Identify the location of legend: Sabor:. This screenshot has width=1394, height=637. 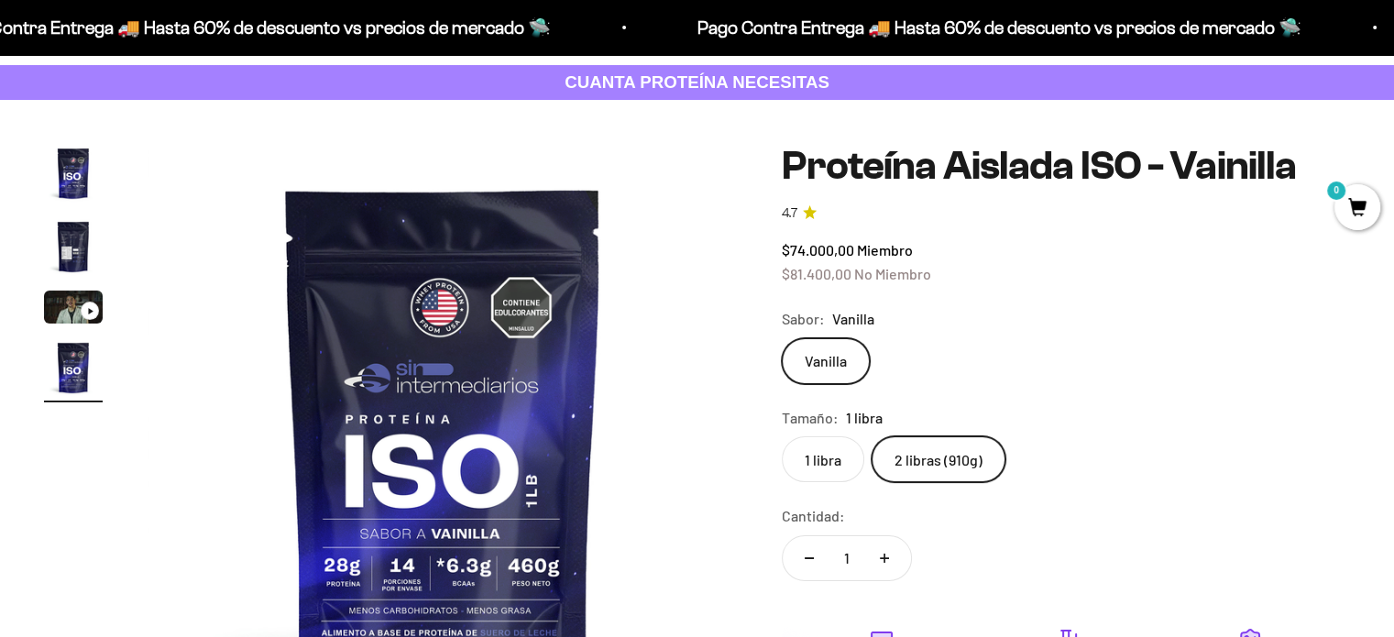
(803, 319).